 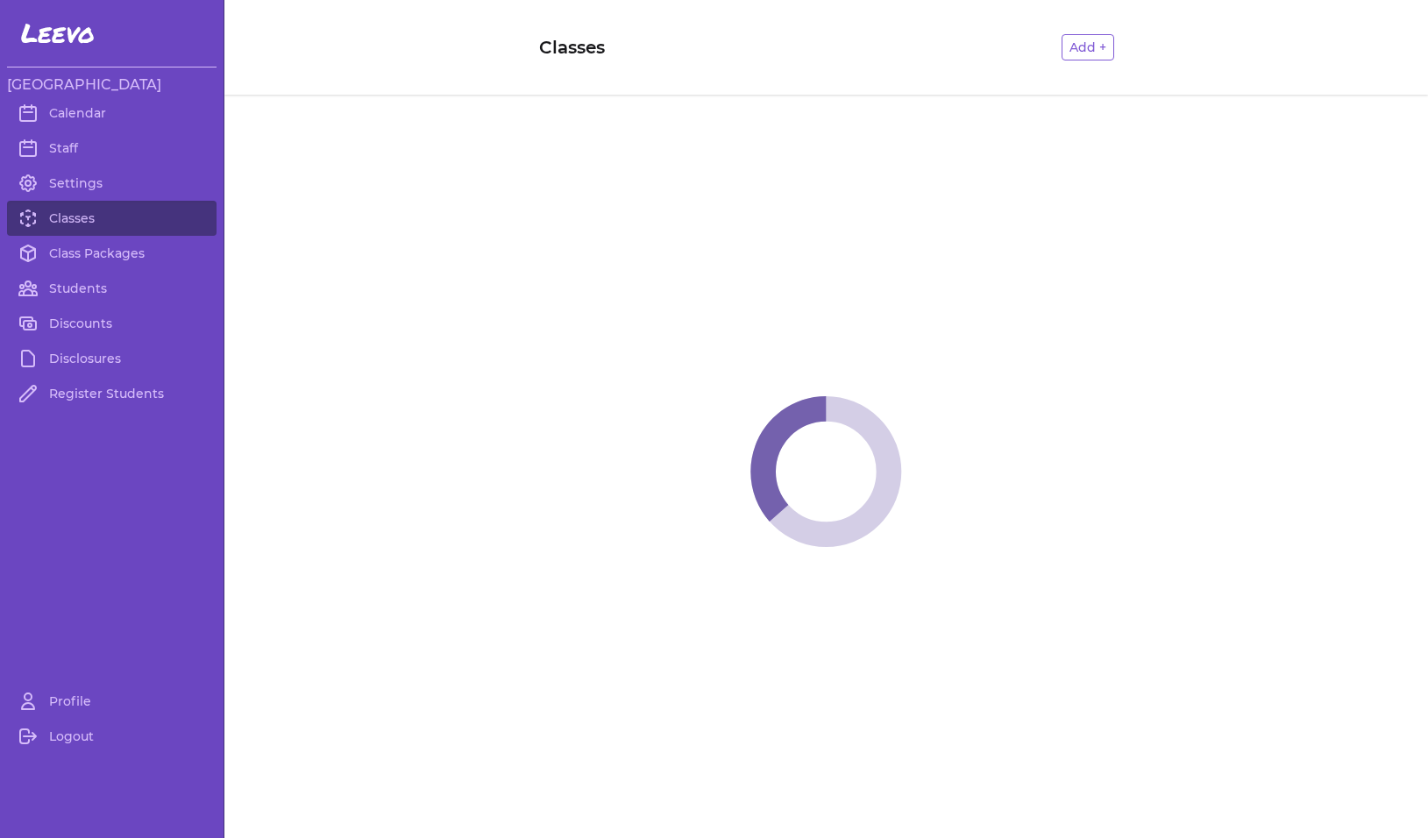 I want to click on a: Logout, so click(x=111, y=736).